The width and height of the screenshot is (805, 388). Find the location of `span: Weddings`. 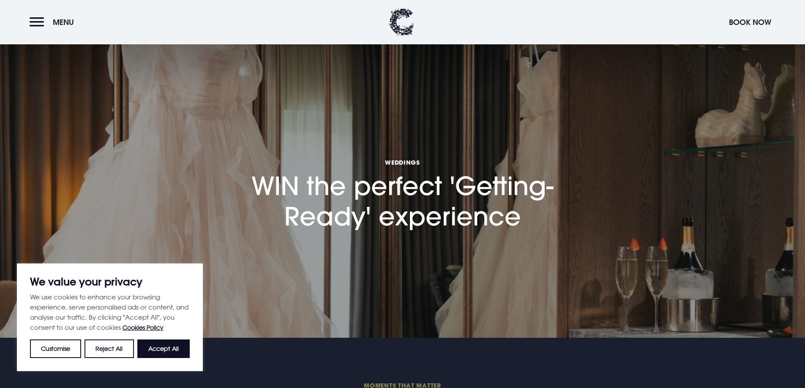

span: Weddings is located at coordinates (403, 162).